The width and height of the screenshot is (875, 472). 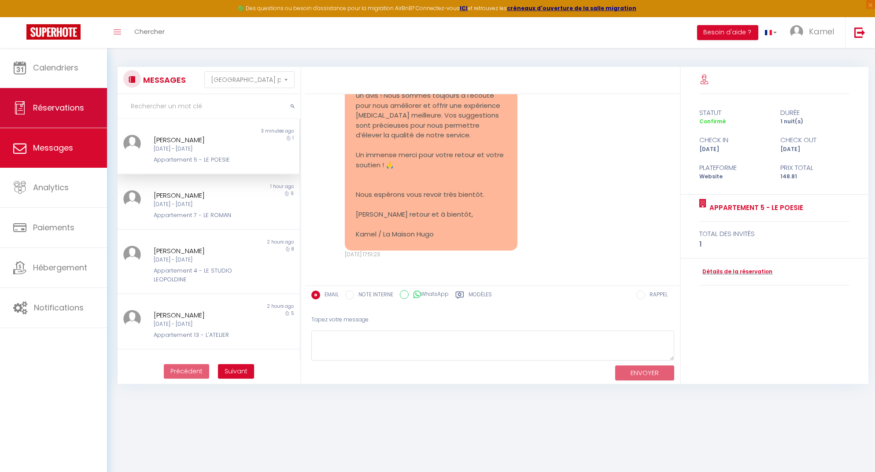 What do you see at coordinates (728, 33) in the screenshot?
I see `button: Besoin d'aide ?` at bounding box center [728, 33].